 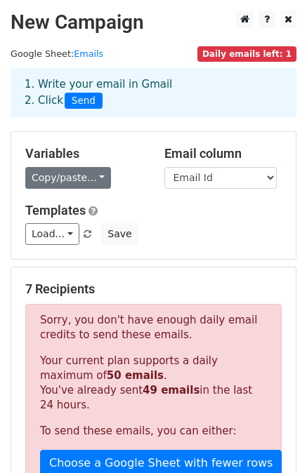 I want to click on h5: 7 Recipients, so click(x=153, y=289).